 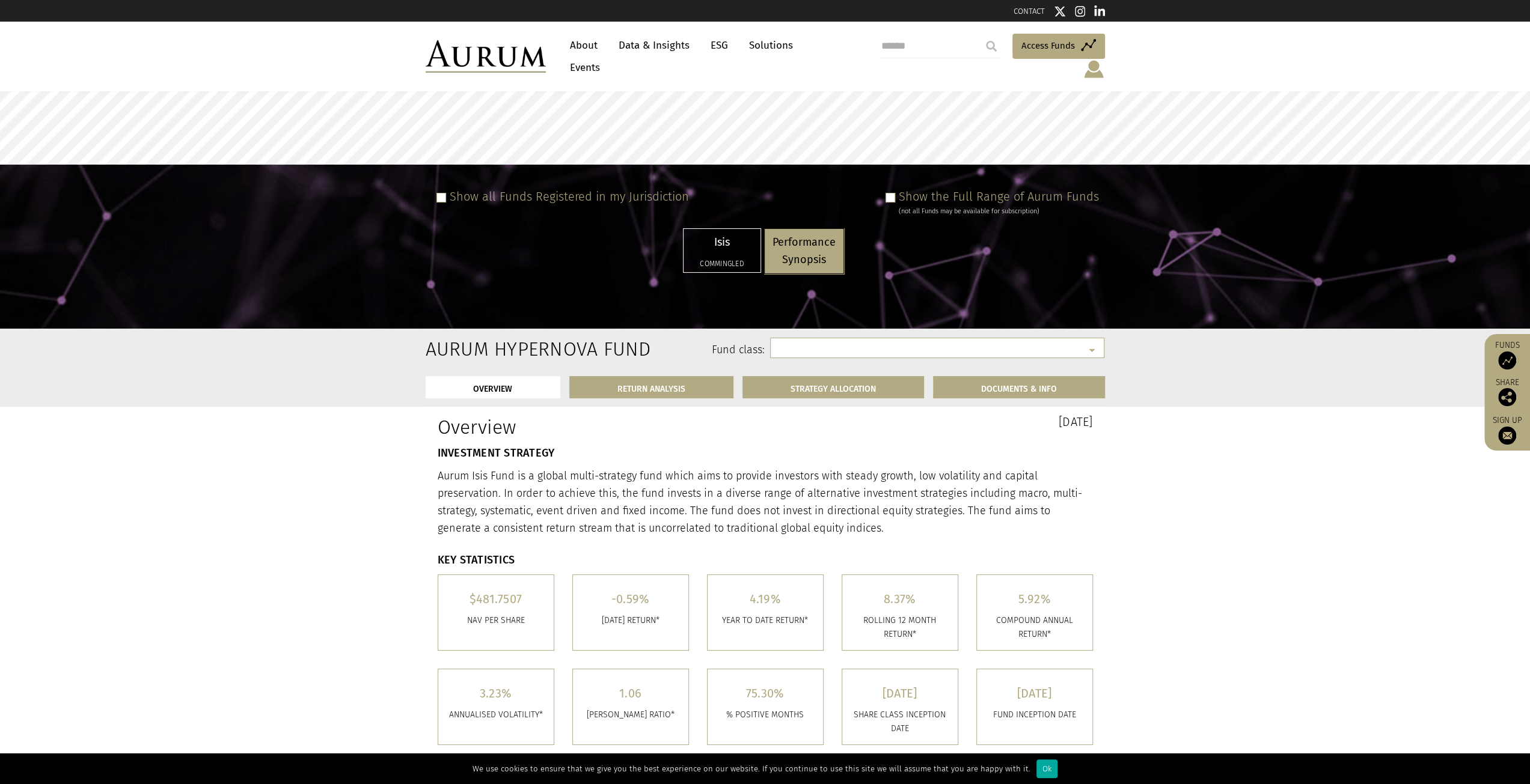 I want to click on p: % POSITIVE MONTHS, so click(x=765, y=715).